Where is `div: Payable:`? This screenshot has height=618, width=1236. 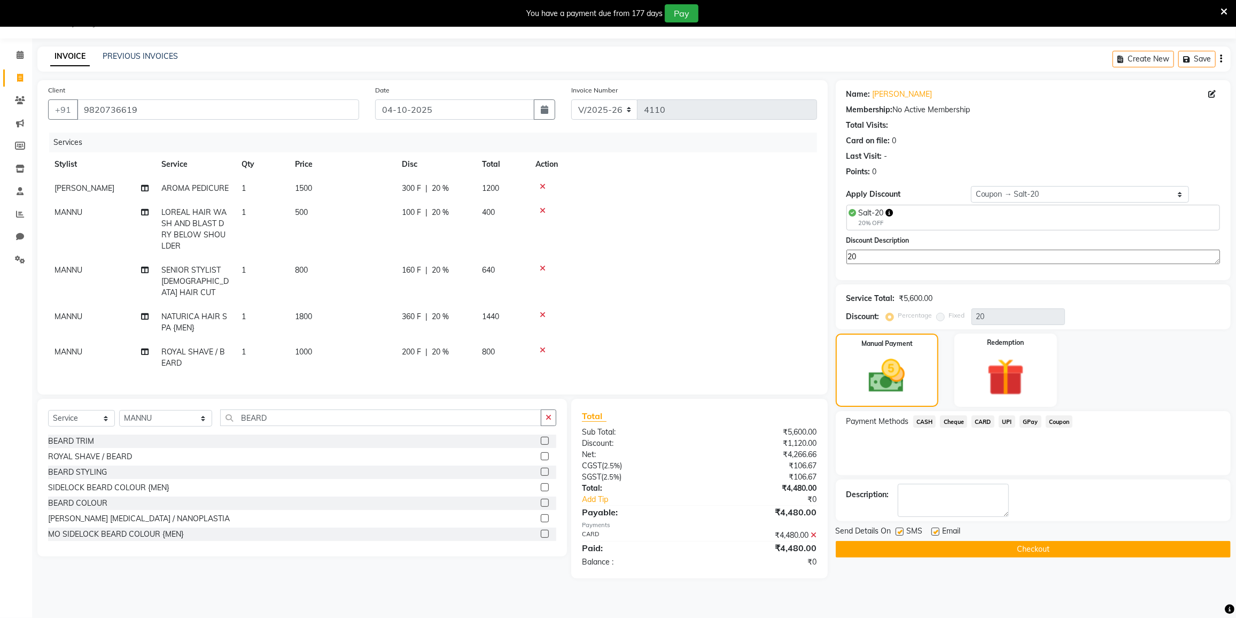
div: Payable: is located at coordinates (636, 512).